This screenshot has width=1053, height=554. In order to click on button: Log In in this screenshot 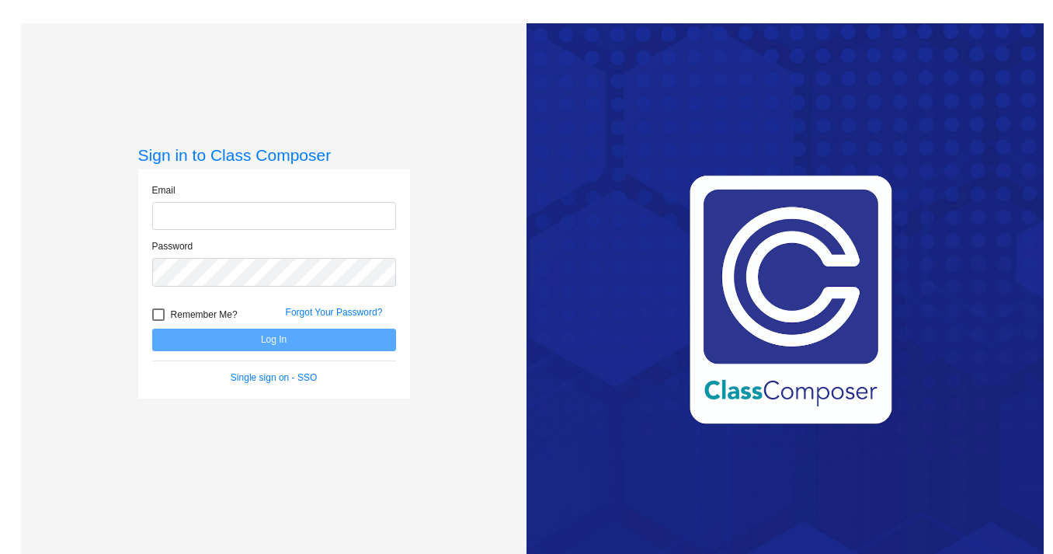, I will do `click(274, 339)`.